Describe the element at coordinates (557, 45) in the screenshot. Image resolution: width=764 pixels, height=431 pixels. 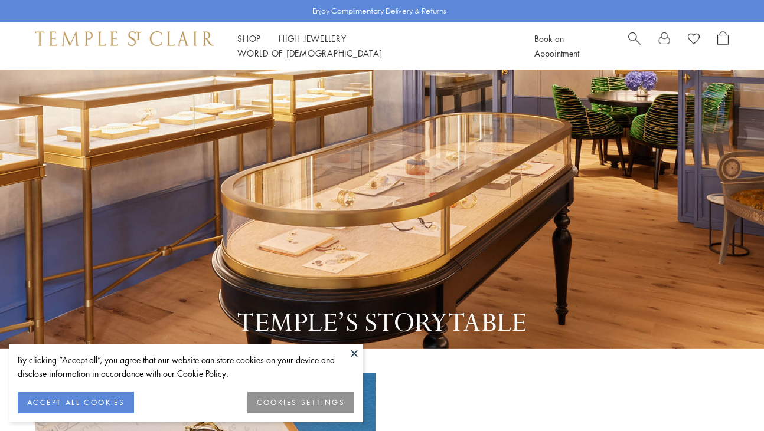
I see `a: Book an Appointment` at that location.